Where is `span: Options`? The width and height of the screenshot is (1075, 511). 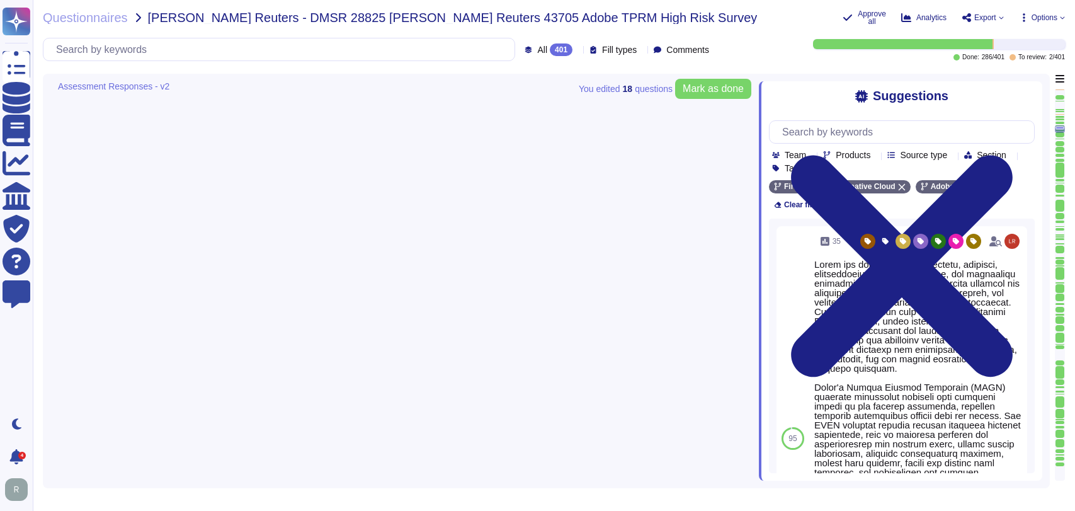 span: Options is located at coordinates (1045, 18).